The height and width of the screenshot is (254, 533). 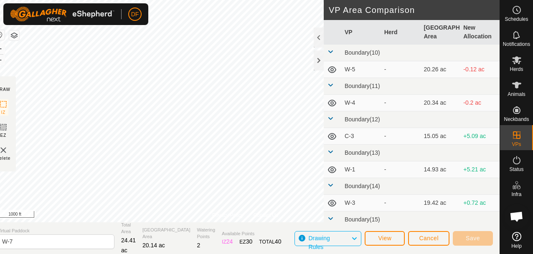 What do you see at coordinates (516, 246) in the screenshot?
I see `span: Help` at bounding box center [516, 246].